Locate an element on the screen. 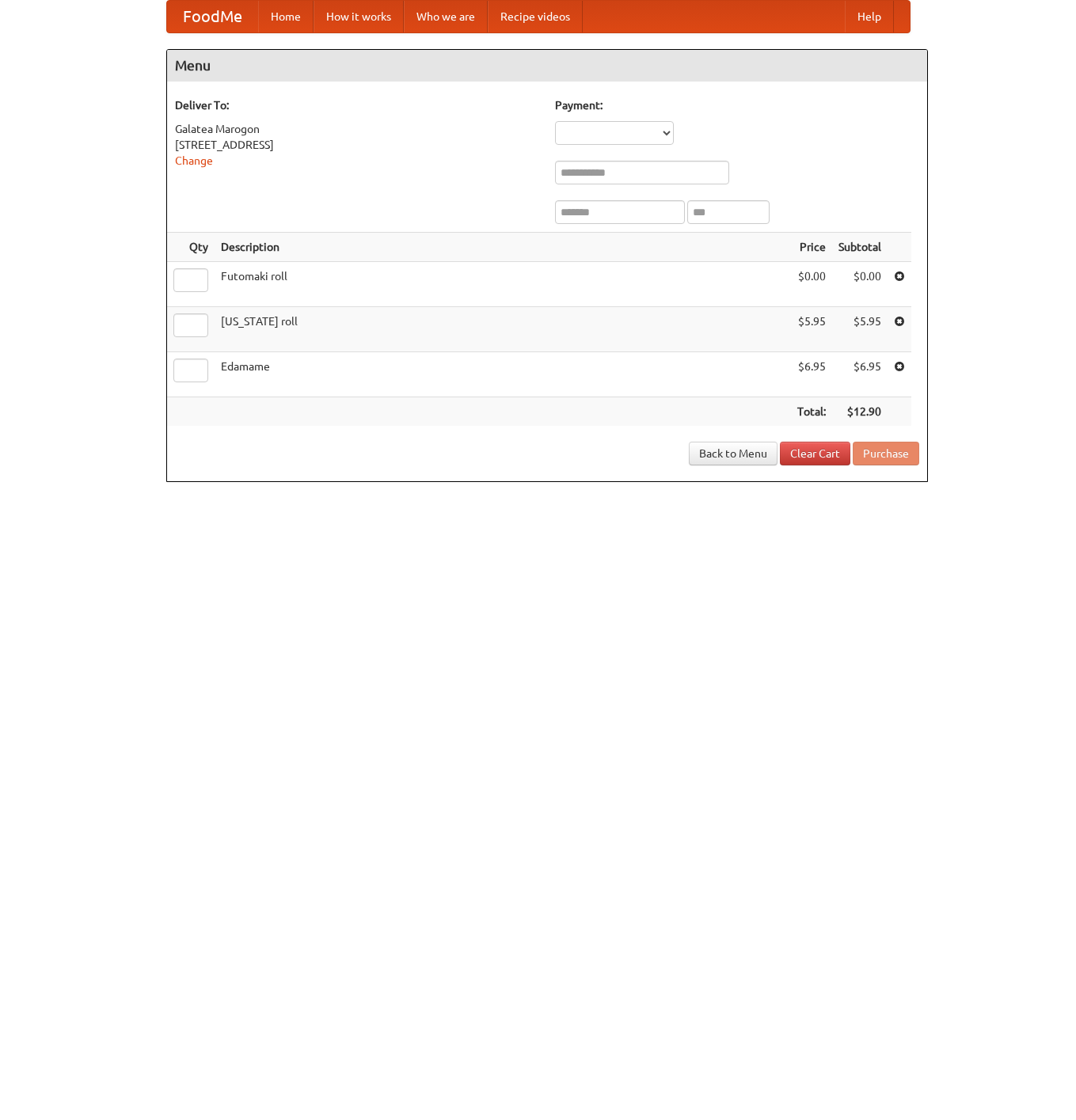  td: Futomaki roll is located at coordinates (503, 284).